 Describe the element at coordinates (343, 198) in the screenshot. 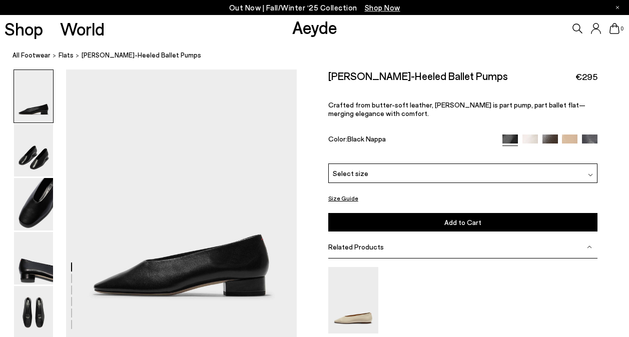

I see `button: Size Guide` at that location.